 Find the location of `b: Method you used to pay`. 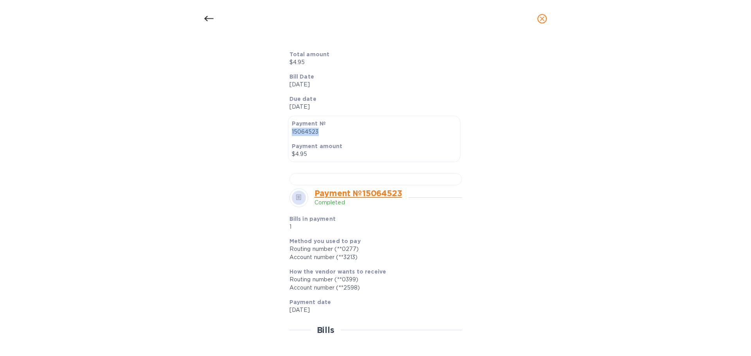

b: Method you used to pay is located at coordinates (325, 241).